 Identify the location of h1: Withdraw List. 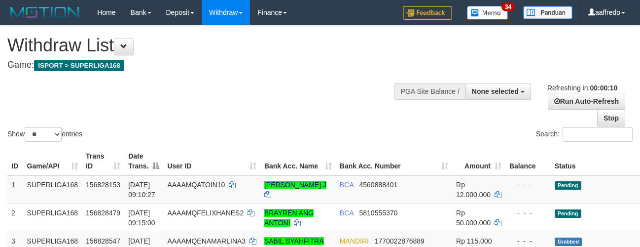
(212, 45).